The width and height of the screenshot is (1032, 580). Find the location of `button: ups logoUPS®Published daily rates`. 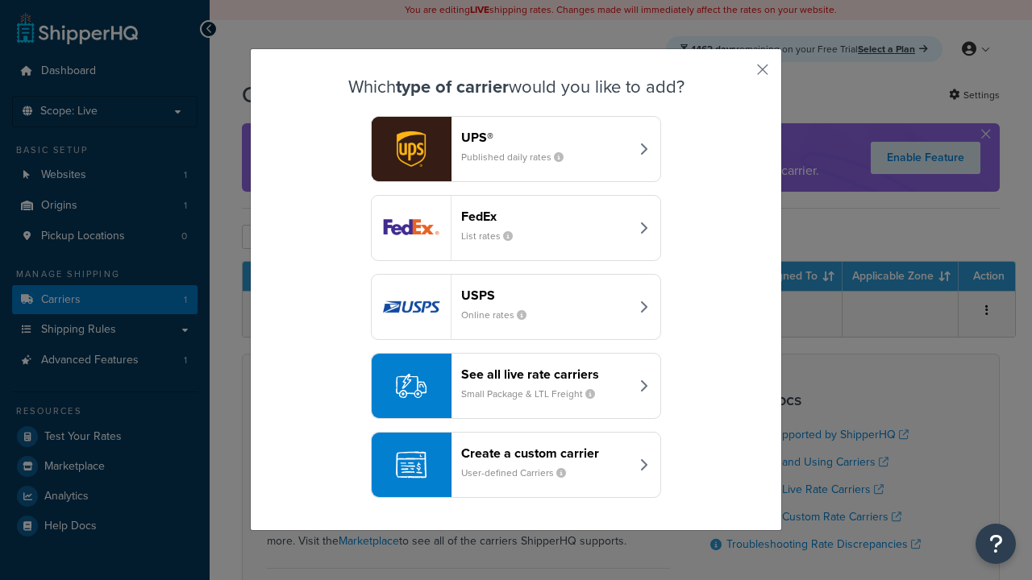

button: ups logoUPS®Published daily rates is located at coordinates (516, 149).